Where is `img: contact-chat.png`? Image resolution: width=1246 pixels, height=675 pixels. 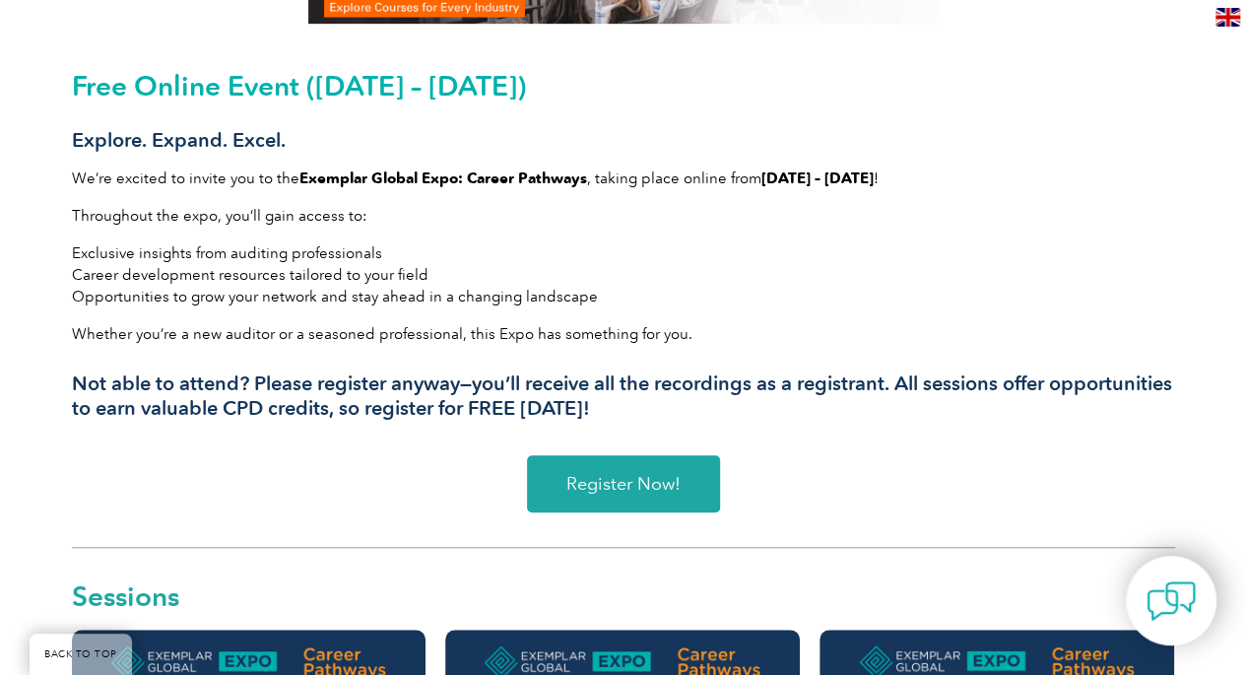 img: contact-chat.png is located at coordinates (1171, 601).